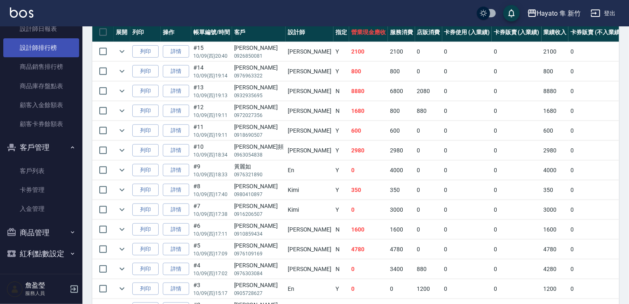  I want to click on p: 10/09 (四) 17:40, so click(211, 194).